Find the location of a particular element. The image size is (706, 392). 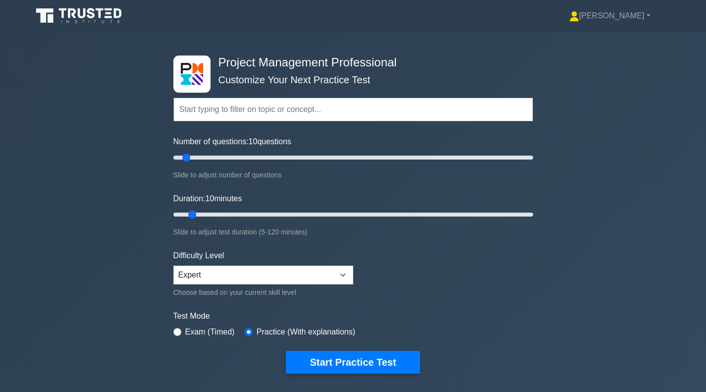

label: Test Mode is located at coordinates (353, 316).